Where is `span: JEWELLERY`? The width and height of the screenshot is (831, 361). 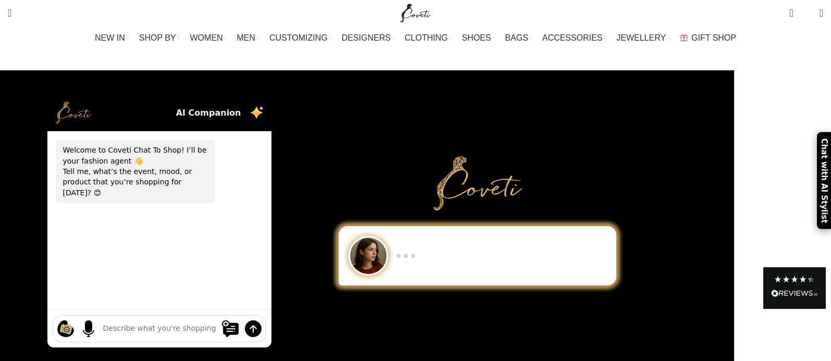 span: JEWELLERY is located at coordinates (641, 38).